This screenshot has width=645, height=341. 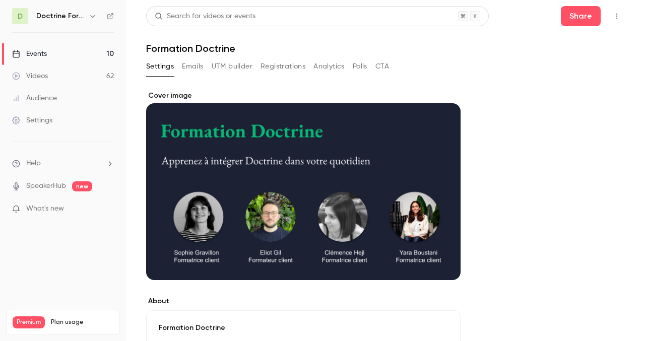 I want to click on button: Polls, so click(x=360, y=66).